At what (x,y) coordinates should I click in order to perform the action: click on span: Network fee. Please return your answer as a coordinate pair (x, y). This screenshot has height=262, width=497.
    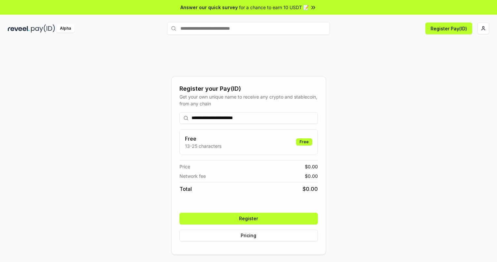
    Looking at the image, I should click on (192, 176).